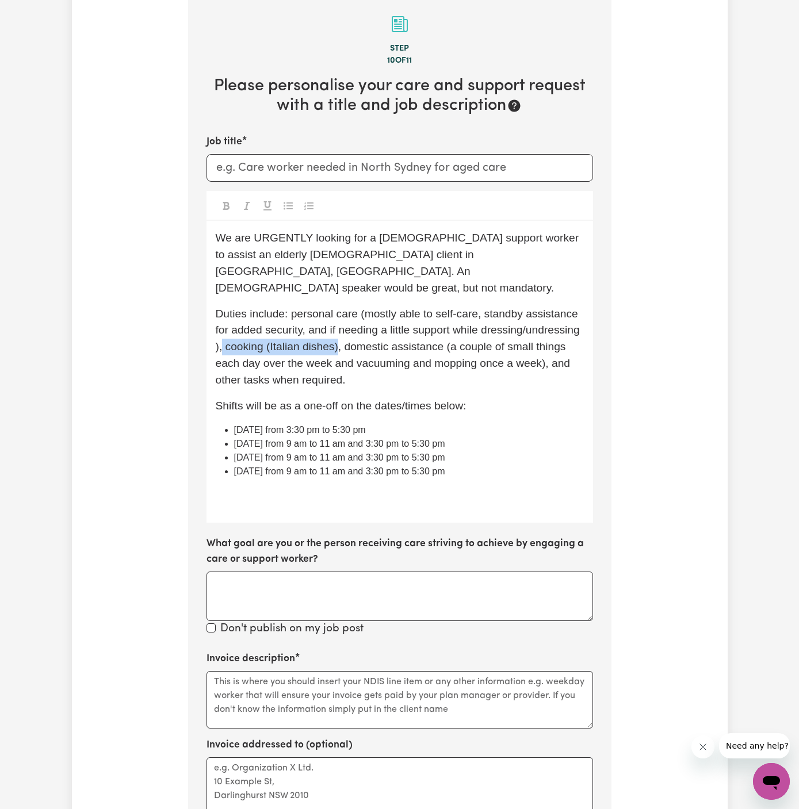 The height and width of the screenshot is (809, 799). What do you see at coordinates (400, 49) in the screenshot?
I see `div: Step` at bounding box center [400, 49].